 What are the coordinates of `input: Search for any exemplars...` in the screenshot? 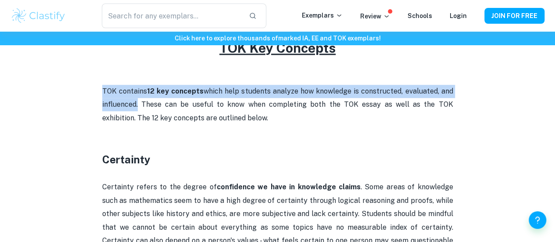 It's located at (172, 16).